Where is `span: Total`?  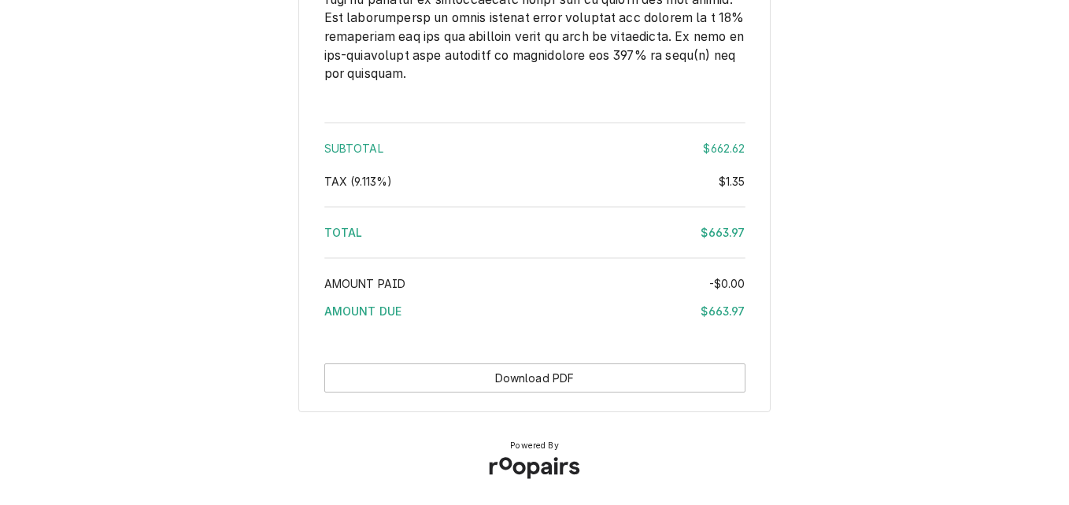
span: Total is located at coordinates (343, 232).